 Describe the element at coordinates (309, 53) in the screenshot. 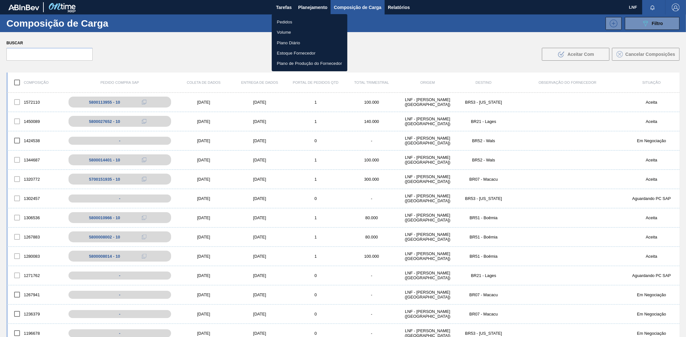

I see `a: Estoque Fornecedor` at that location.